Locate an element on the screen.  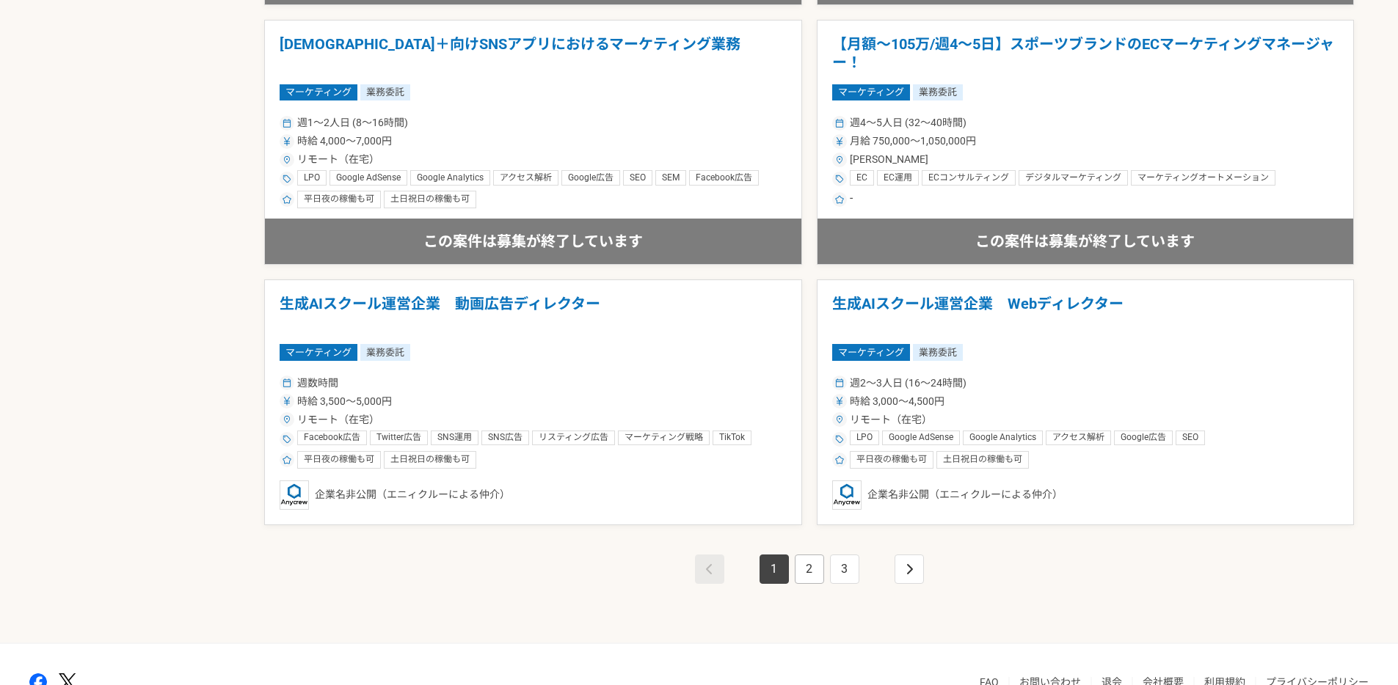
span: リスティング広告 is located at coordinates (573, 438).